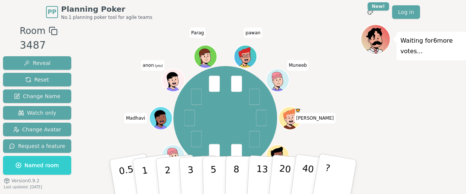 Image resolution: width=466 pixels, height=194 pixels. Describe the element at coordinates (107, 9) in the screenshot. I see `span: Planning Poker` at that location.